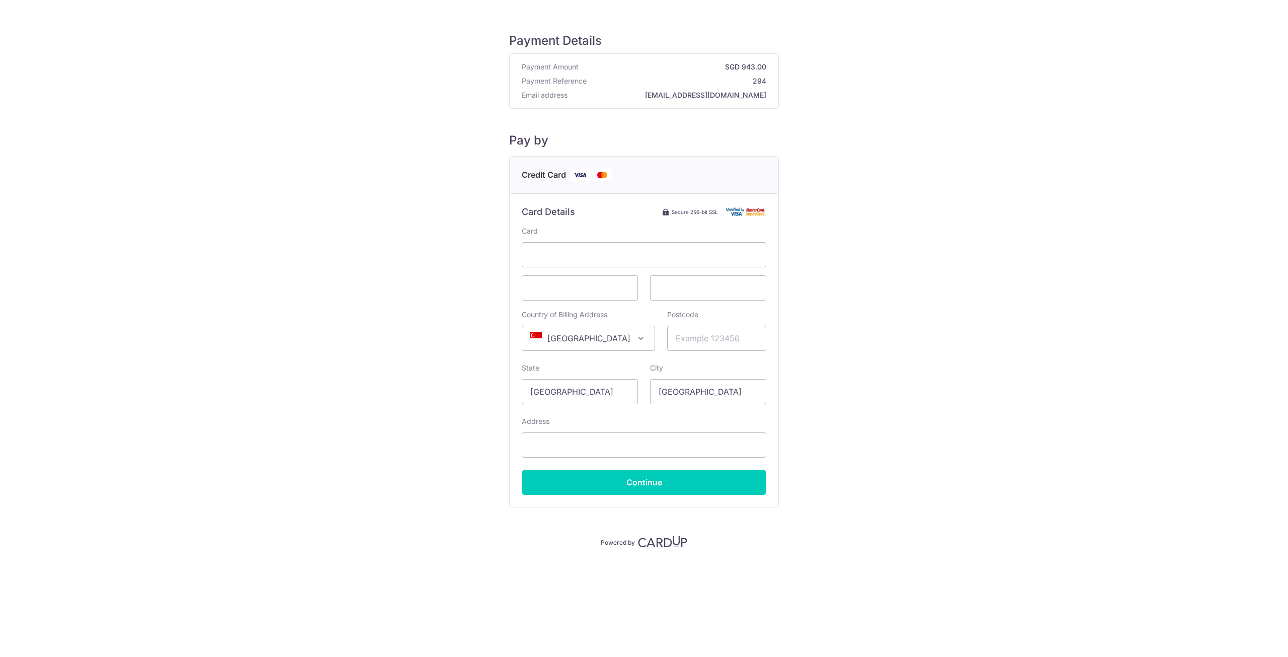 The width and height of the screenshot is (1288, 657). What do you see at coordinates (717, 338) in the screenshot?
I see `input: Example 123456` at bounding box center [717, 338].